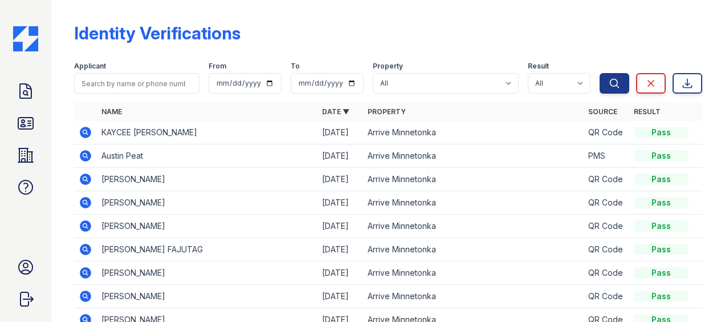 The height and width of the screenshot is (322, 725). I want to click on label: From, so click(217, 66).